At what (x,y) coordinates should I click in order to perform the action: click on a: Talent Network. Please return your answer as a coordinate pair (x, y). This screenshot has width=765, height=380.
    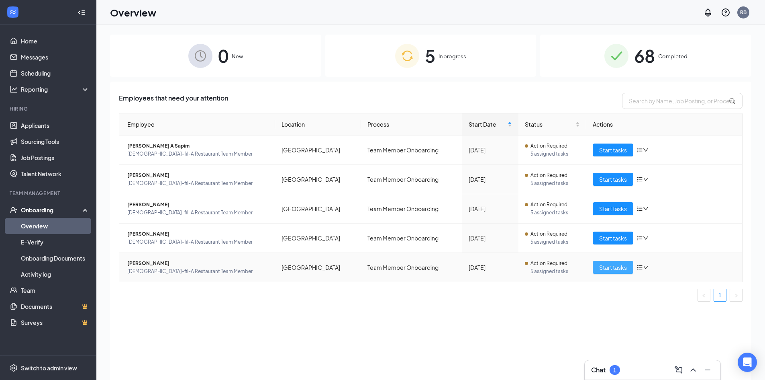
    Looking at the image, I should click on (55, 174).